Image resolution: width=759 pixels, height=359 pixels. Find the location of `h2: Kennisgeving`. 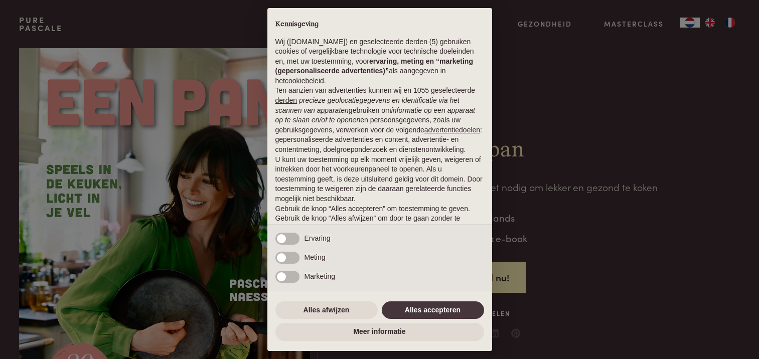

h2: Kennisgeving is located at coordinates (380, 25).